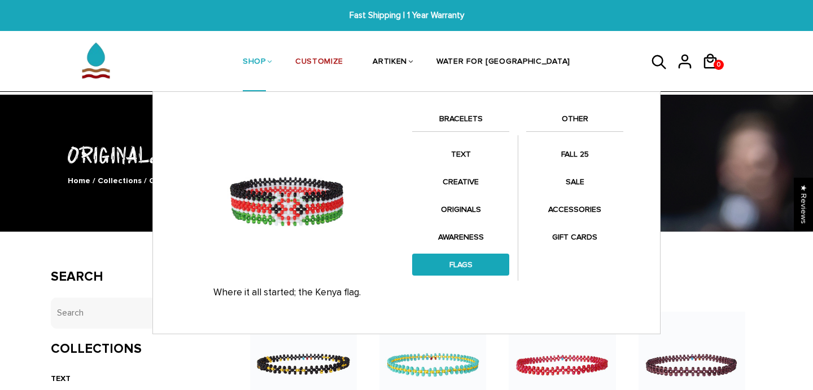 This screenshot has height=390, width=813. I want to click on span: ORIGINALS, so click(170, 181).